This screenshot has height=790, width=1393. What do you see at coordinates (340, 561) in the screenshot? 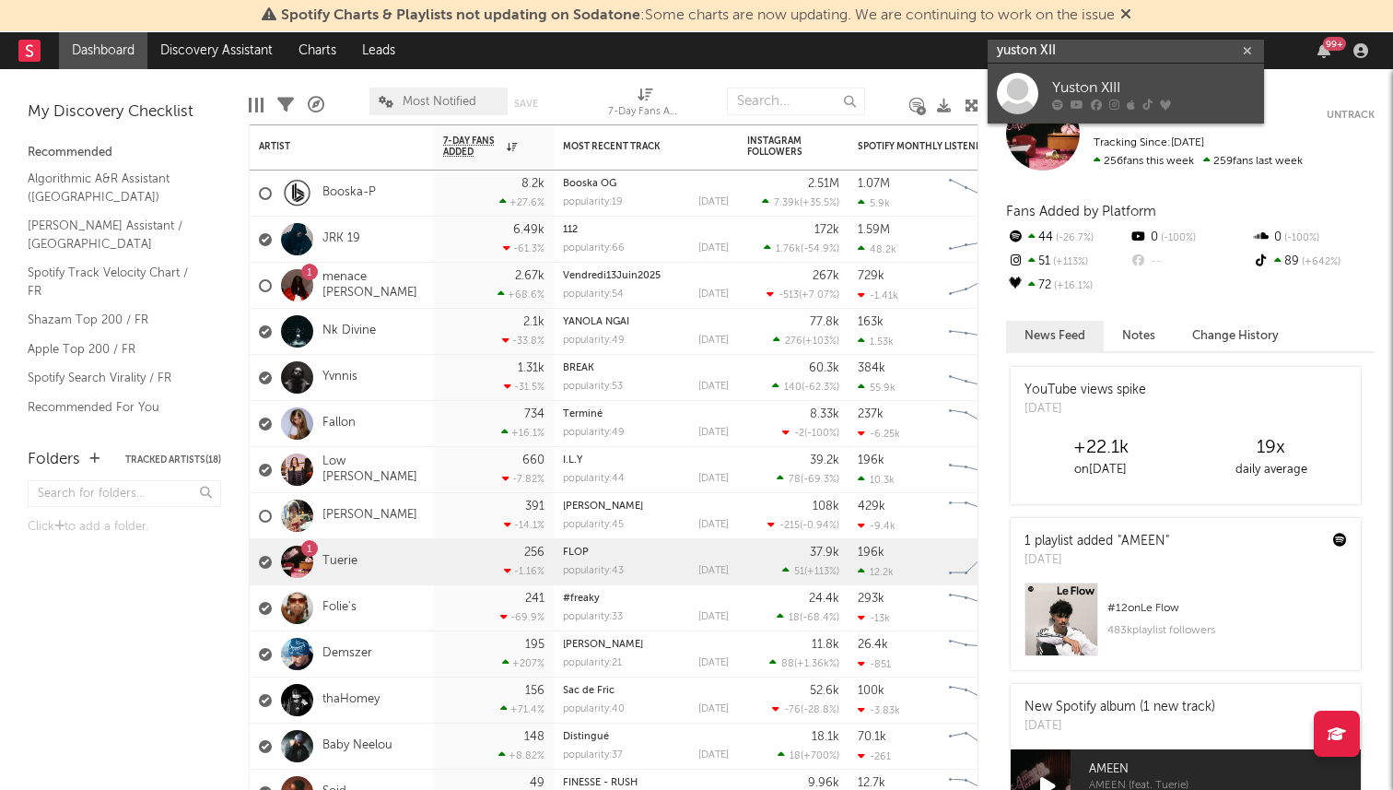
I see `a: Tuerie` at bounding box center [340, 561].